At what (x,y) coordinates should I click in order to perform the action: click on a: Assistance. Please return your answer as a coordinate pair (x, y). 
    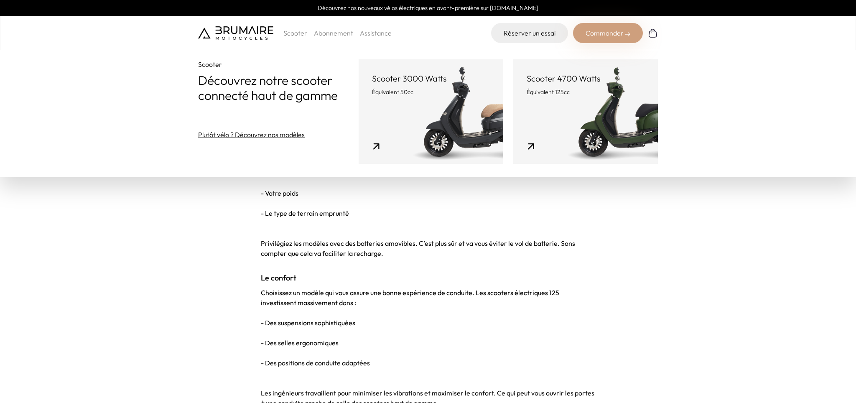
    Looking at the image, I should click on (376, 33).